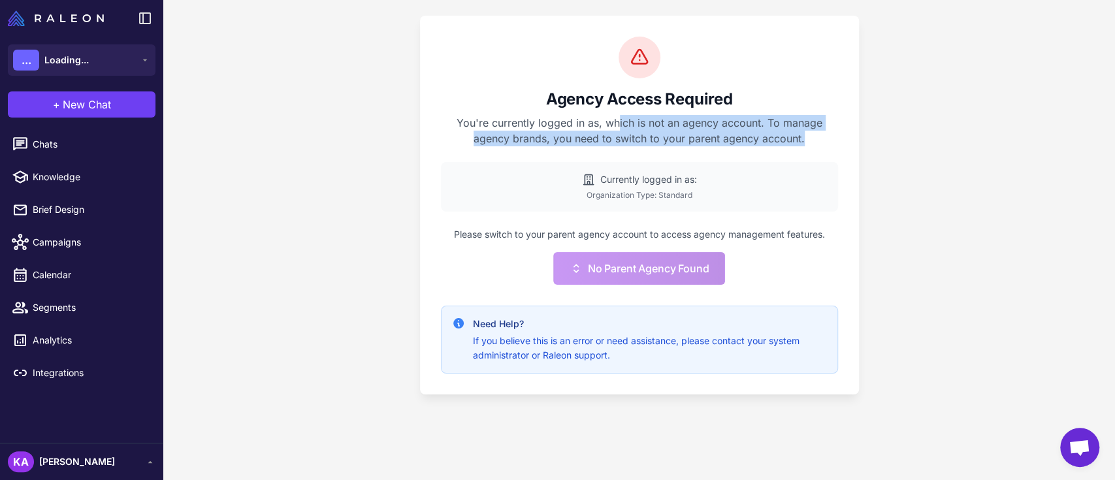  I want to click on a: Integrations, so click(82, 373).